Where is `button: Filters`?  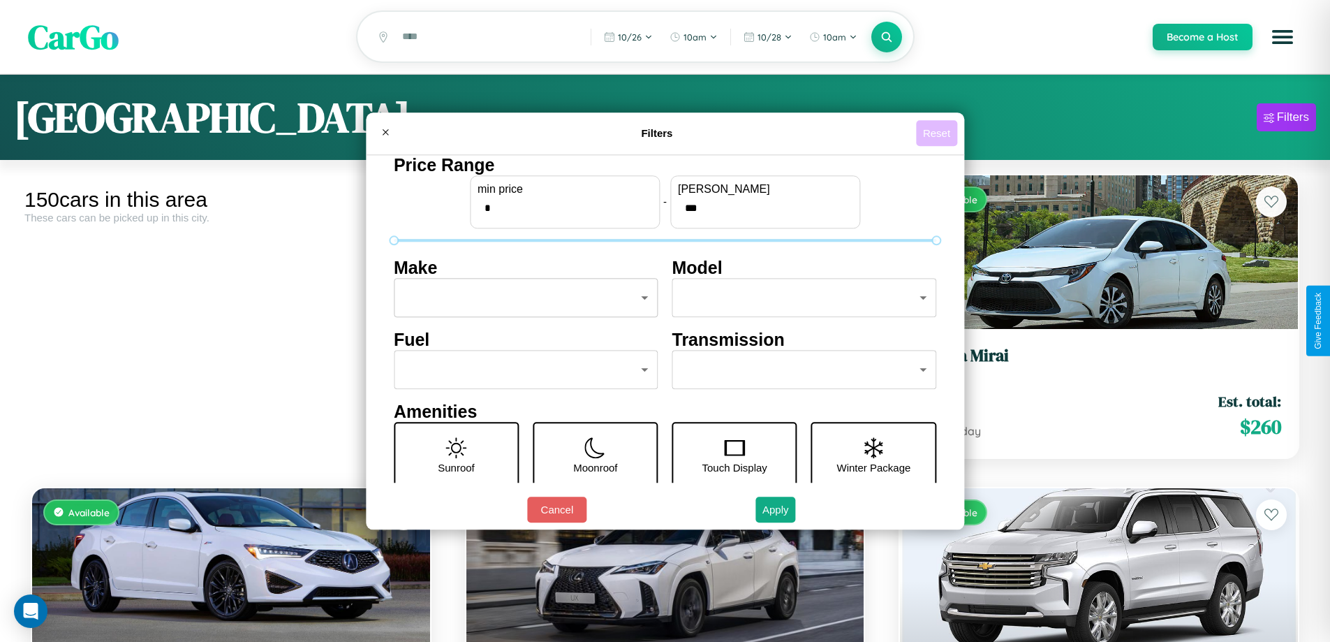 button: Filters is located at coordinates (1286, 117).